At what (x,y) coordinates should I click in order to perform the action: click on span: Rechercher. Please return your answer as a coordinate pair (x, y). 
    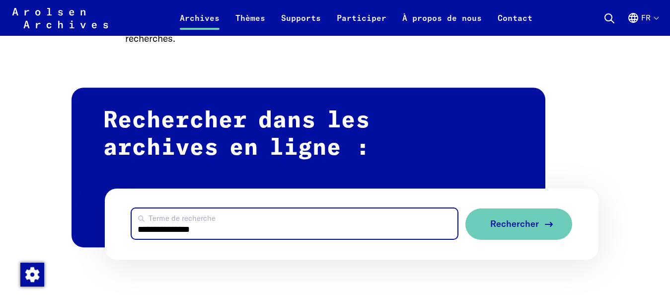
    Looking at the image, I should click on (515, 224).